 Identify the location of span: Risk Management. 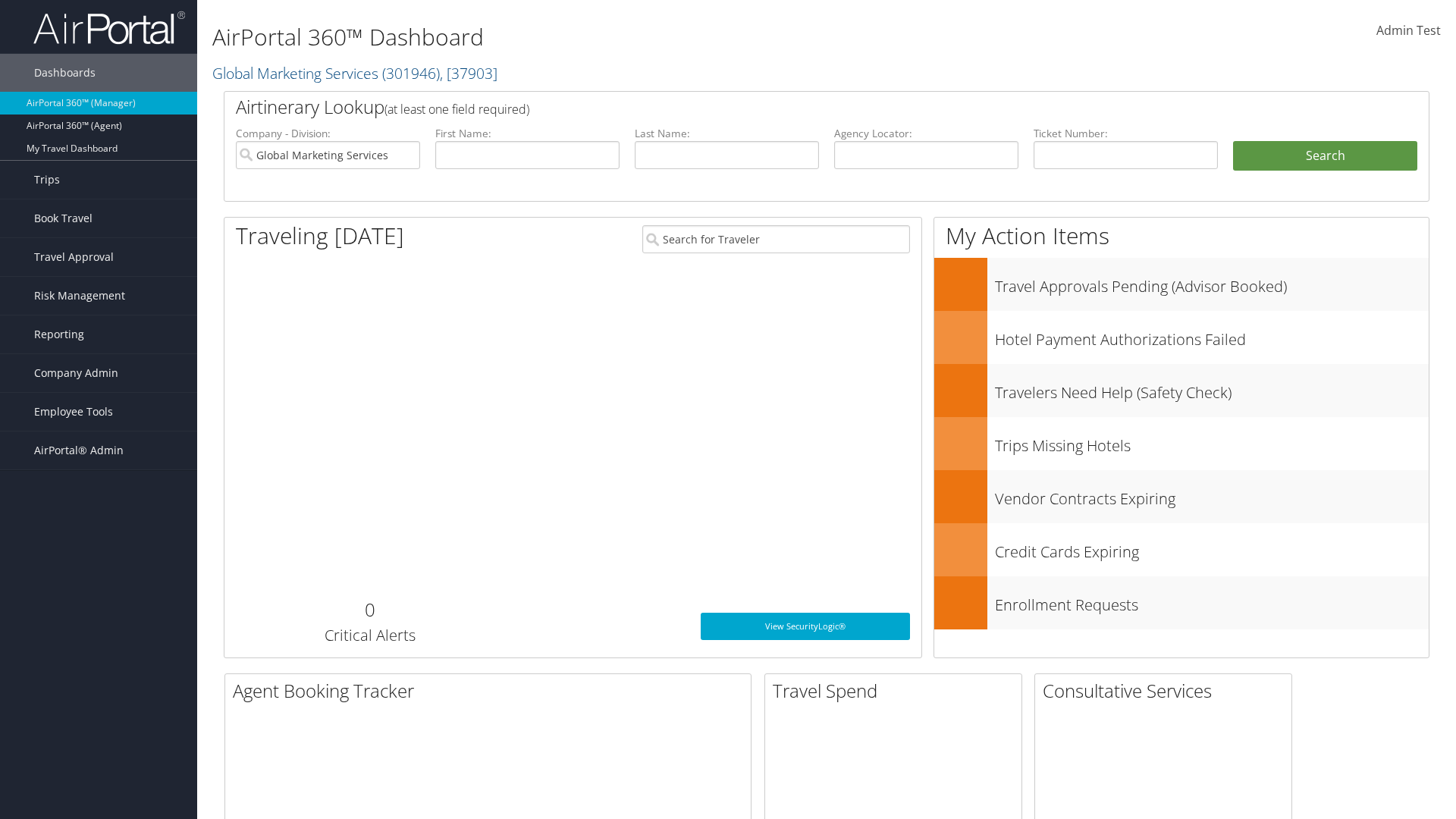
(80, 296).